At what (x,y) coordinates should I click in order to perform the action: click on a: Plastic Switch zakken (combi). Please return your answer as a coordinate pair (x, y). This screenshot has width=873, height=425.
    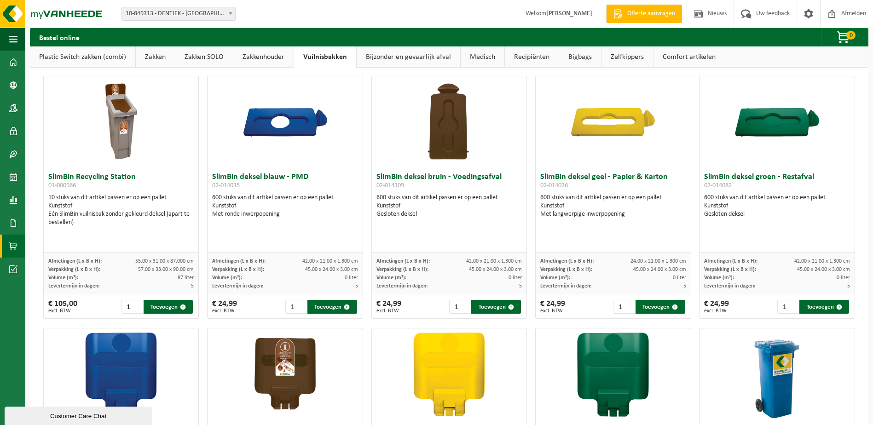
    Looking at the image, I should click on (82, 57).